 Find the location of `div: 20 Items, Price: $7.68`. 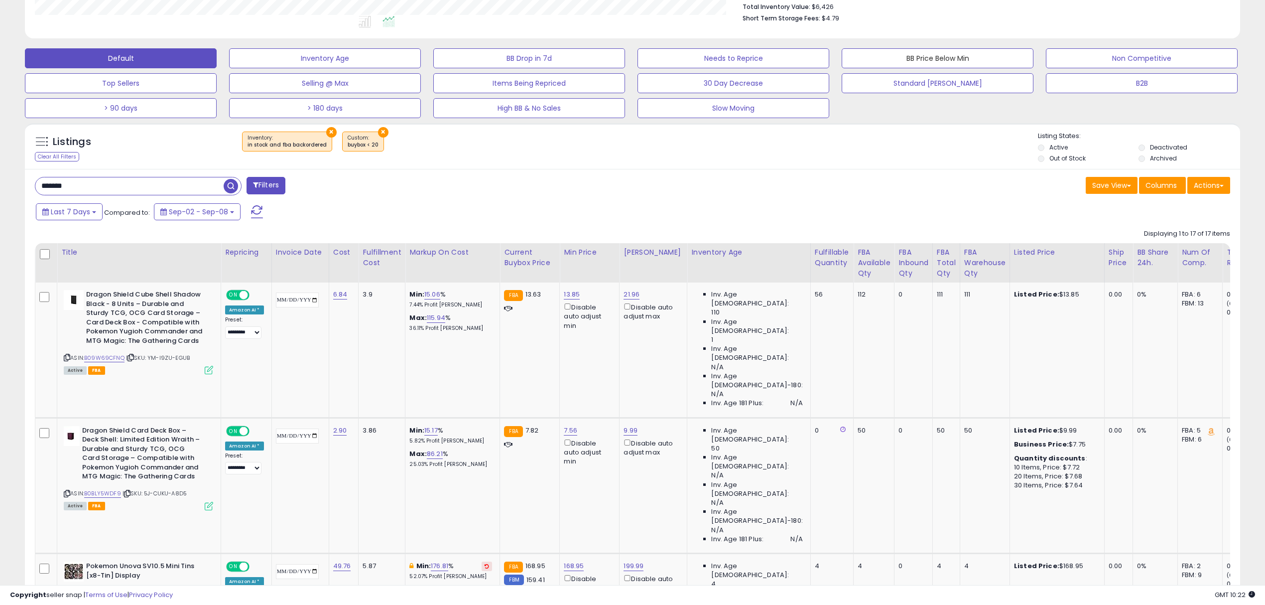

div: 20 Items, Price: $7.68 is located at coordinates (1056, 476).